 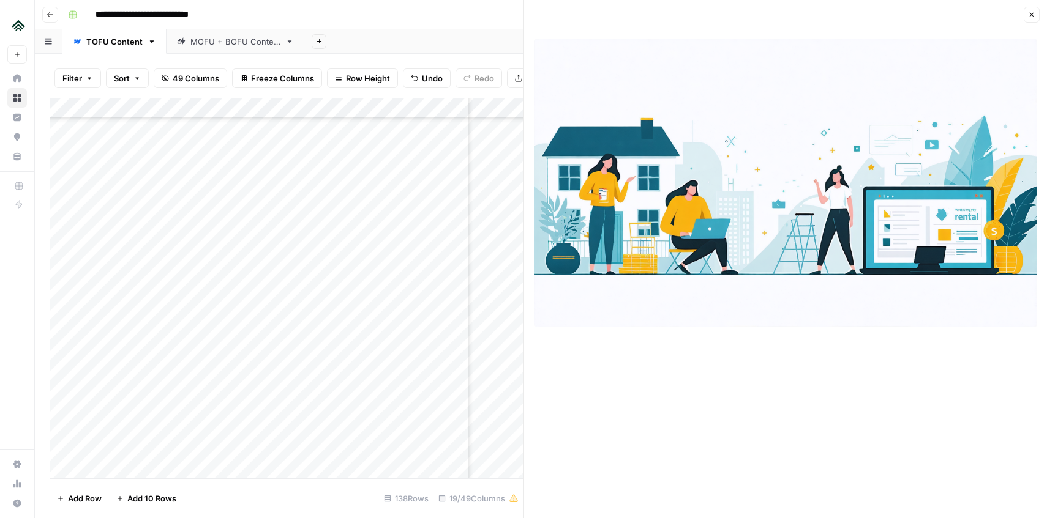 What do you see at coordinates (190, 78) in the screenshot?
I see `button: 49 Columns` at bounding box center [190, 78].